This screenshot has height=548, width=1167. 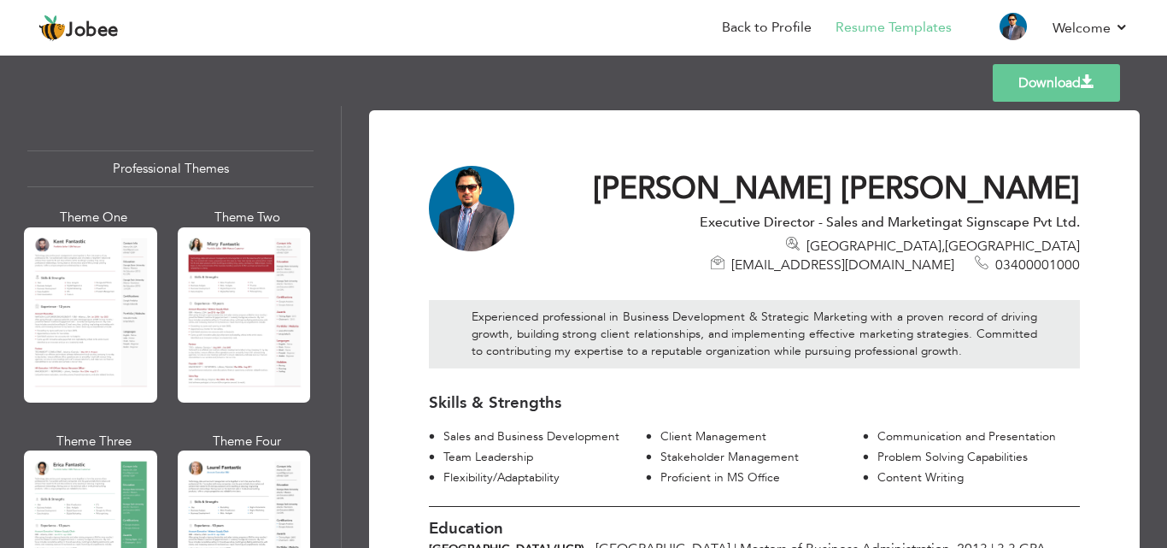 What do you see at coordinates (979, 457) in the screenshot?
I see `div: Problem Solving Capabilities` at bounding box center [979, 457].